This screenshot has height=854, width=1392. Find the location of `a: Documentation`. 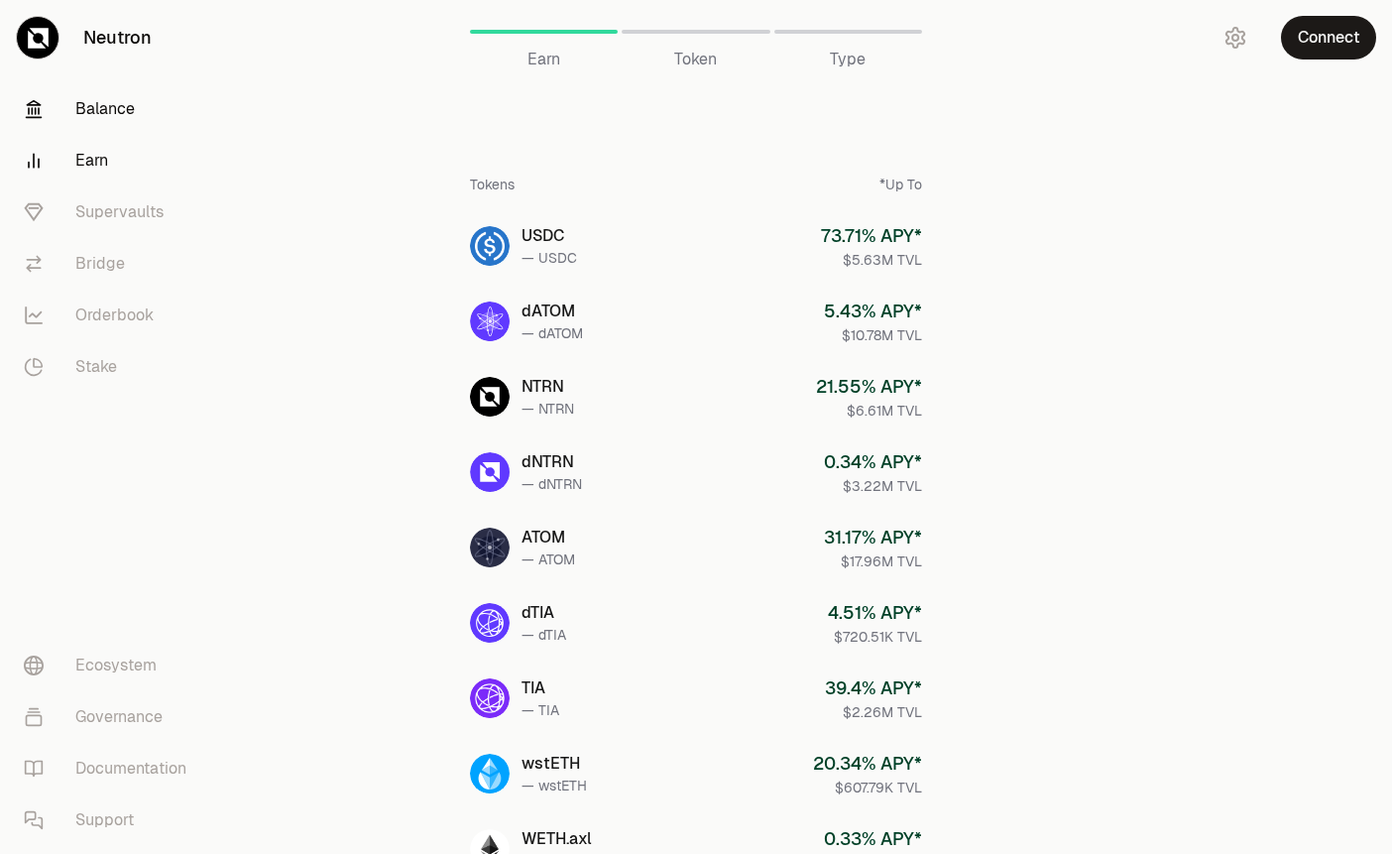

a: Documentation is located at coordinates (111, 768).